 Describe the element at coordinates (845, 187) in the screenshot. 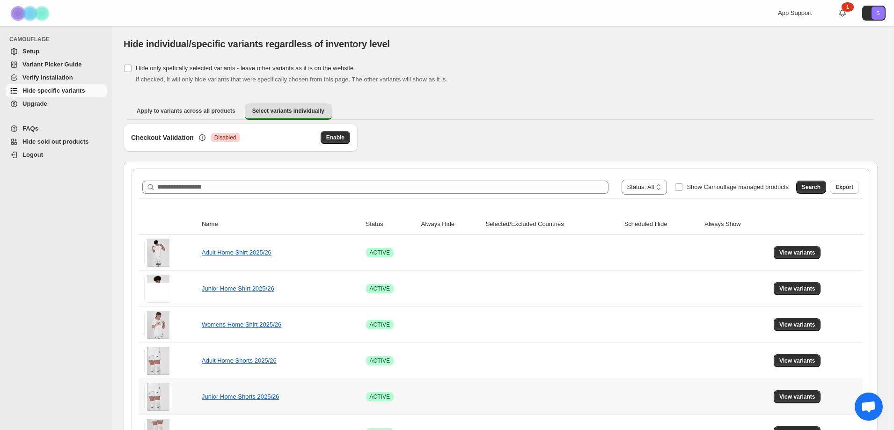

I see `span: Export` at that location.